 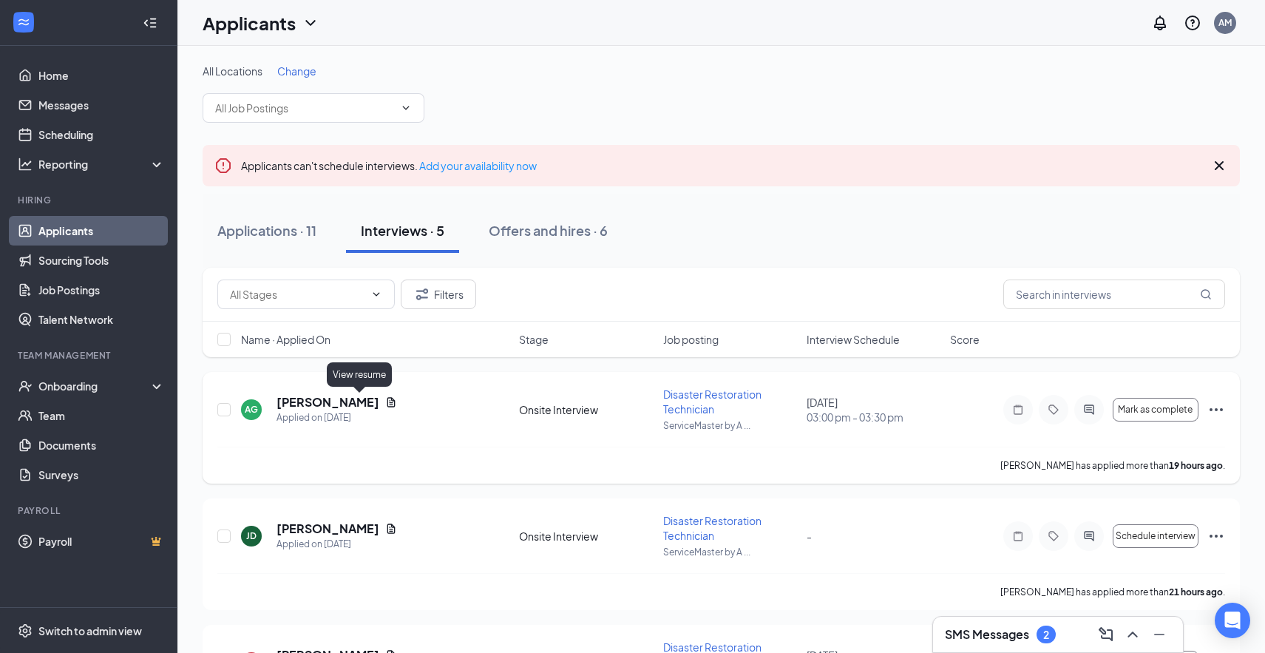 I want to click on div: Onboarding, so click(x=95, y=386).